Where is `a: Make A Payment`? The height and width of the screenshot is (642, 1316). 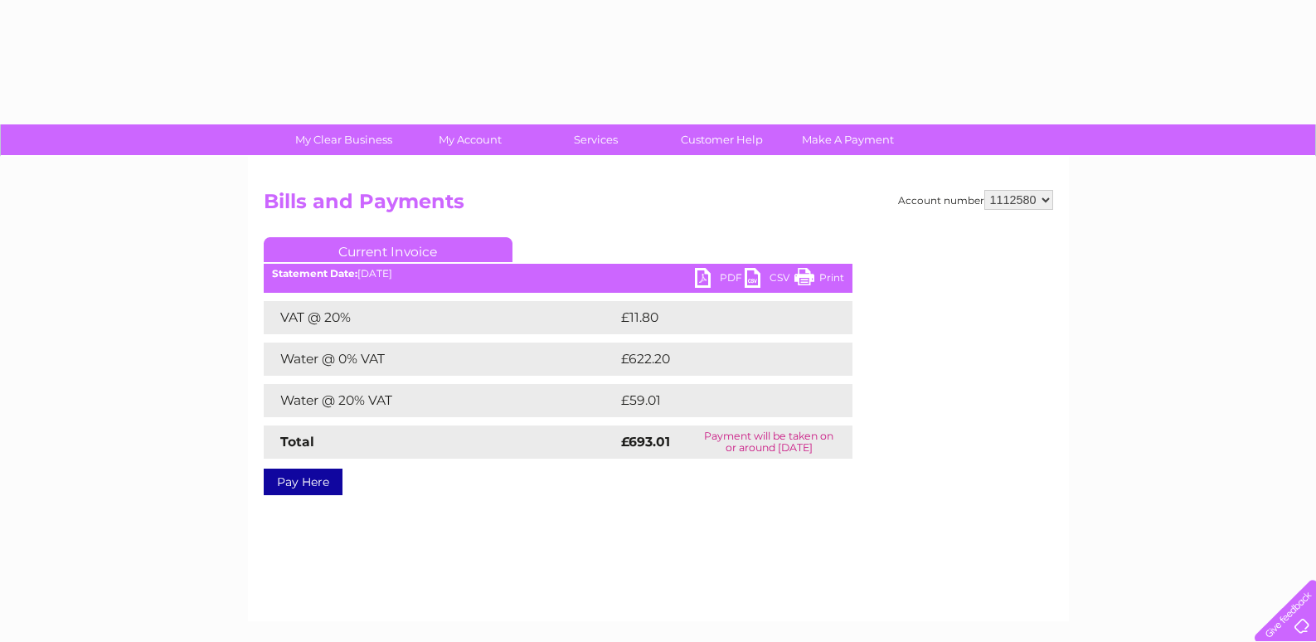 a: Make A Payment is located at coordinates (847, 139).